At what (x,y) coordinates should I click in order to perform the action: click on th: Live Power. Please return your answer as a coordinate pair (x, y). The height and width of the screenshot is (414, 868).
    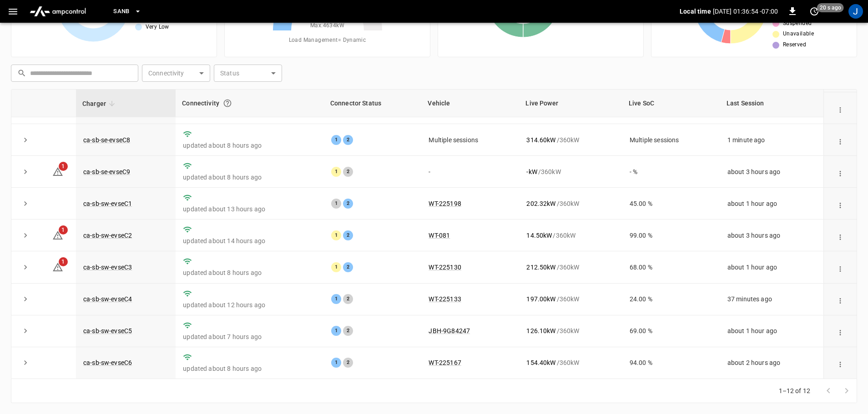
    Looking at the image, I should click on (570, 103).